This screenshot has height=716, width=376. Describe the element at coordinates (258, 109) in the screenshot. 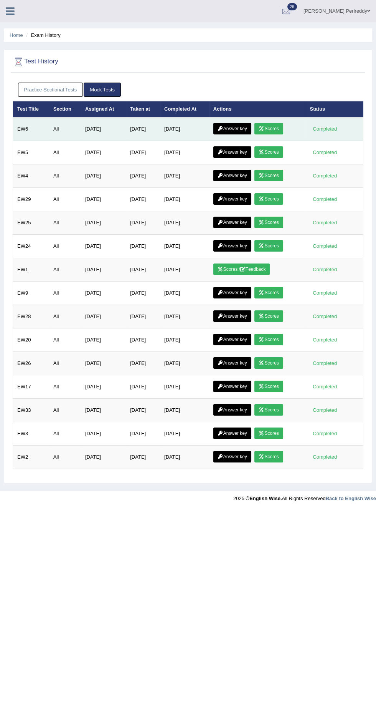

I see `th: Actions` at that location.